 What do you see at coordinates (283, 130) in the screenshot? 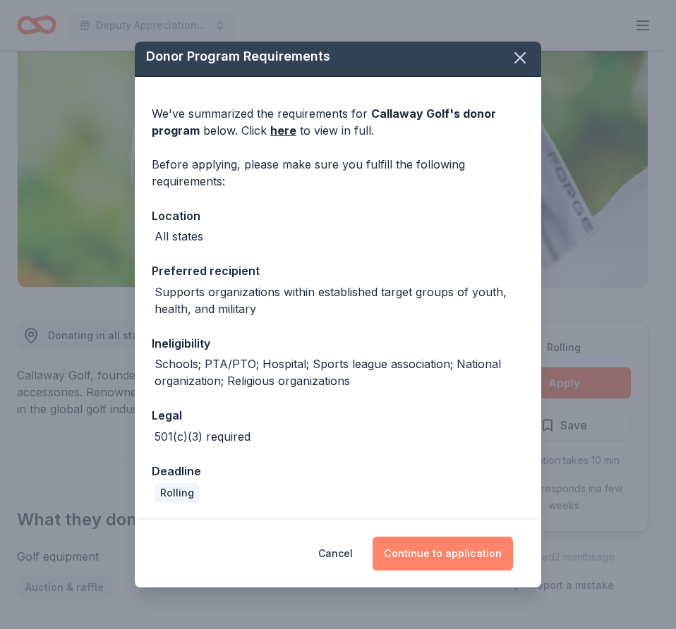
I see `a: here` at bounding box center [283, 130].